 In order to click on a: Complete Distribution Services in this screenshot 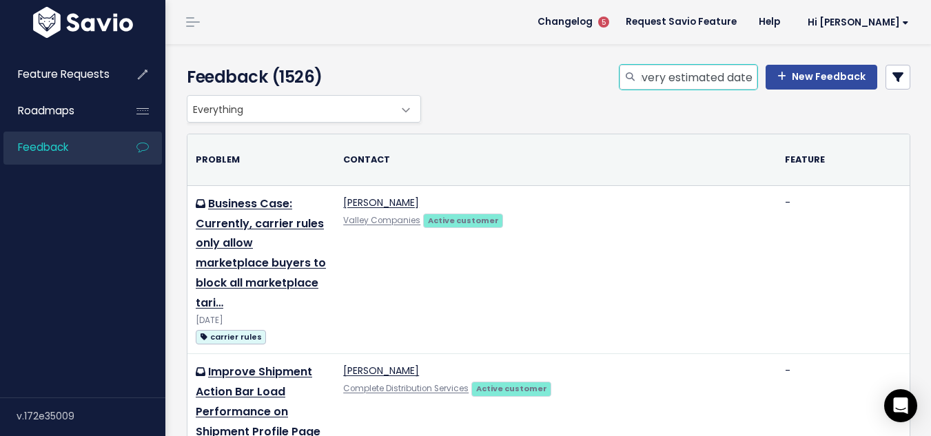, I will do `click(406, 389)`.